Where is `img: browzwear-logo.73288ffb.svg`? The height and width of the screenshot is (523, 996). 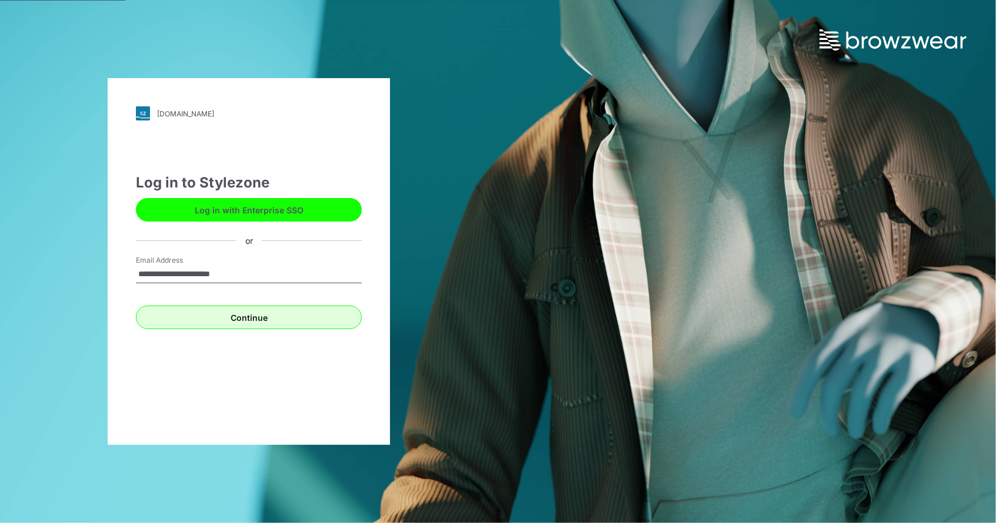
img: browzwear-logo.73288ffb.svg is located at coordinates (893, 40).